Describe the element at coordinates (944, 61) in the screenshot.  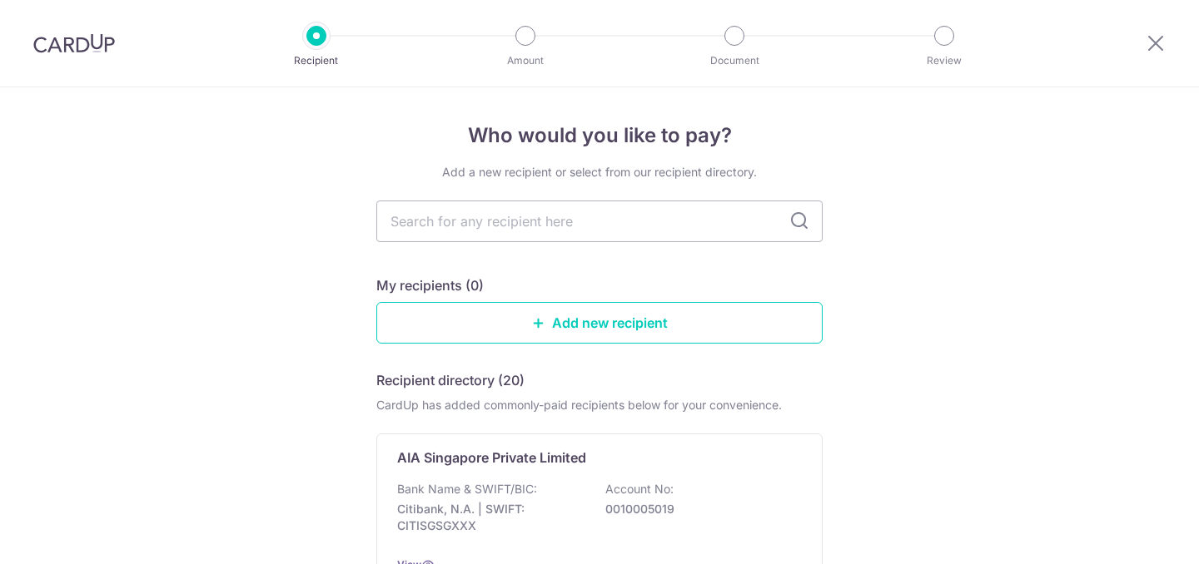
I see `p: Review` at that location.